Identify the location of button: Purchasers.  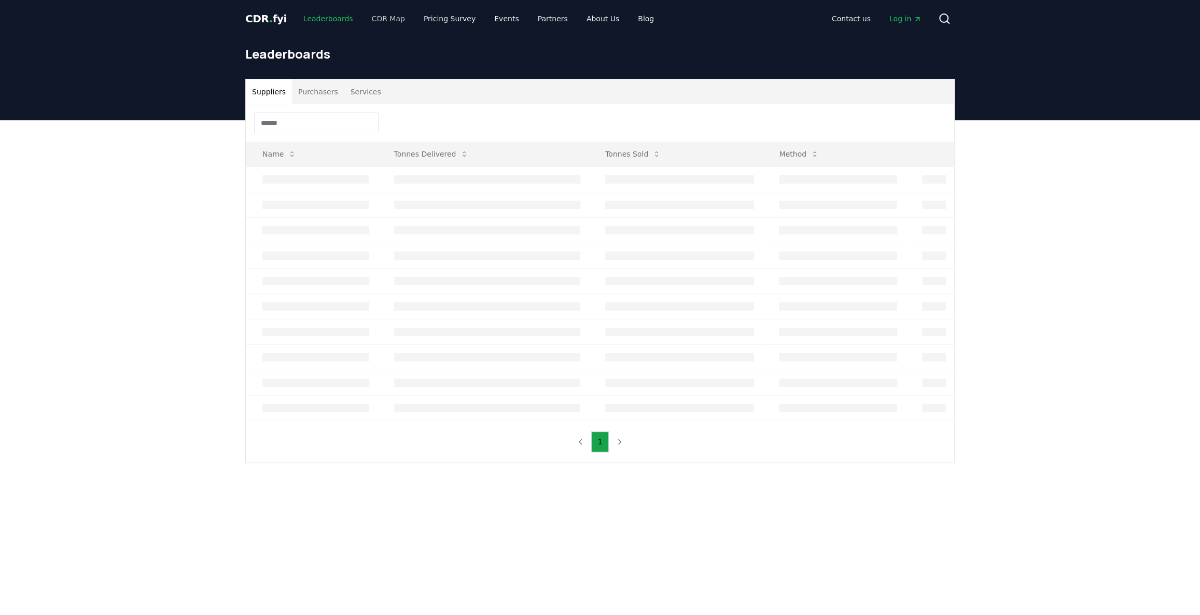
(318, 92).